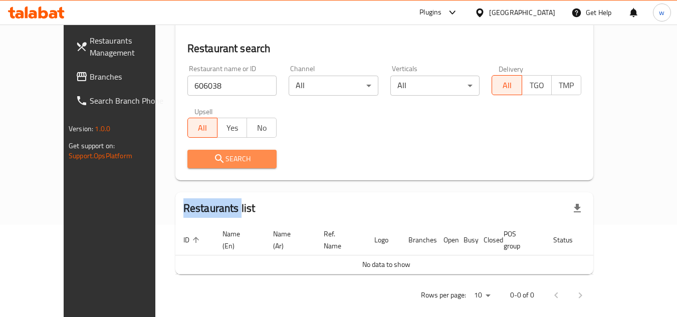 The height and width of the screenshot is (317, 677). What do you see at coordinates (100, 156) in the screenshot?
I see `a: Support.OpsPlatform` at bounding box center [100, 156].